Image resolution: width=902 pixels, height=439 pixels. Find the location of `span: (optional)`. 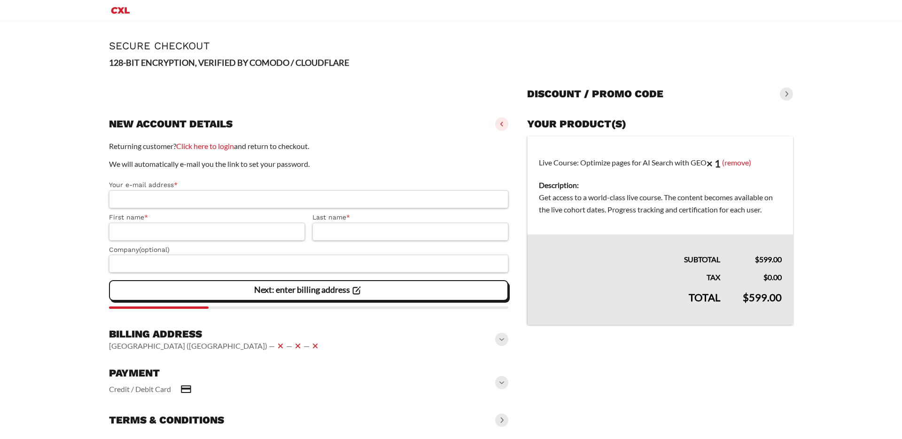

span: (optional) is located at coordinates (154, 250).